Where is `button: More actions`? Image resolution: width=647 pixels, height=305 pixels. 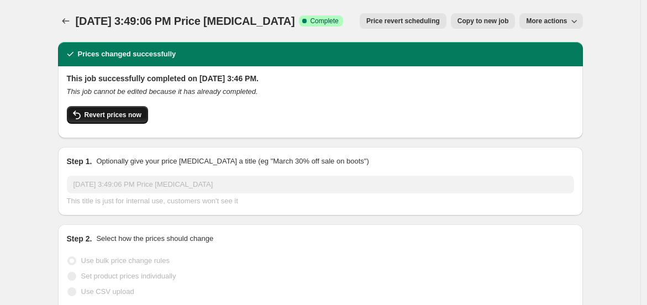 button: More actions is located at coordinates (551, 21).